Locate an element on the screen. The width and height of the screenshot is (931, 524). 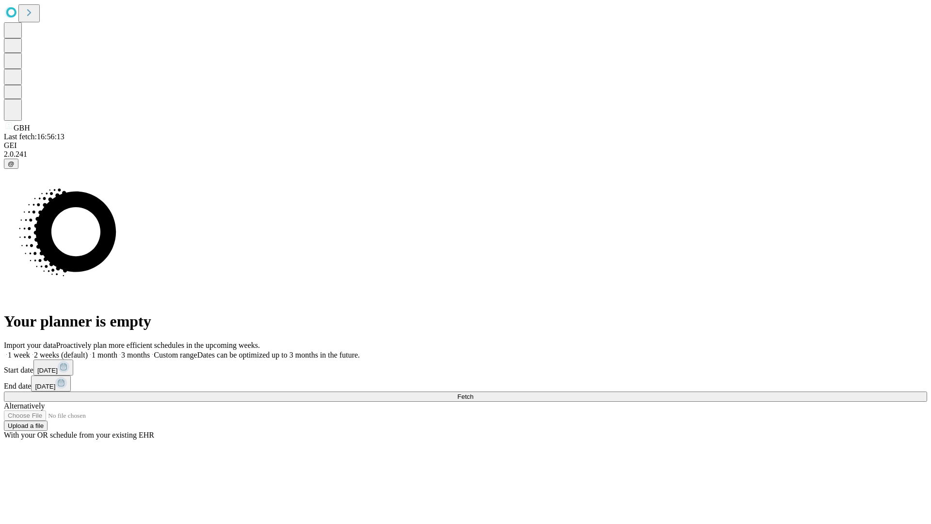
span: 3 months is located at coordinates (135, 355).